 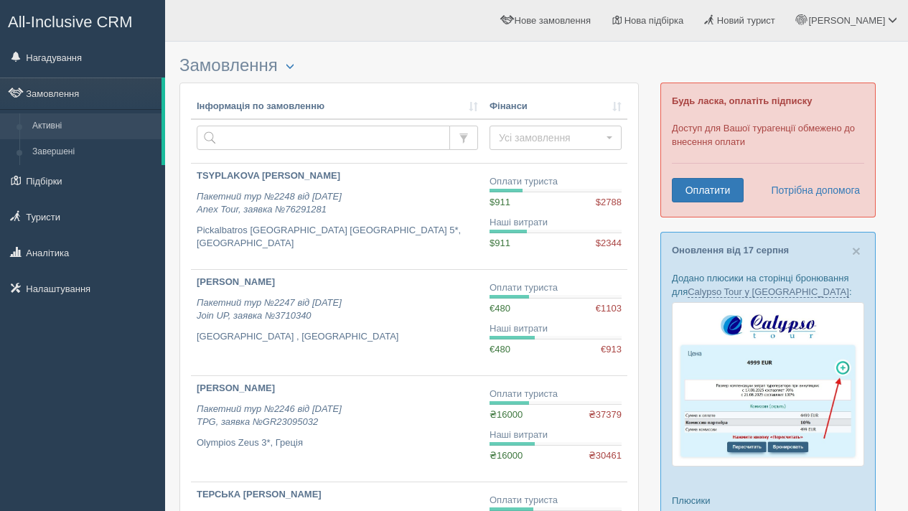 I want to click on b: Будь ласка, оплатіть підписку, so click(x=741, y=100).